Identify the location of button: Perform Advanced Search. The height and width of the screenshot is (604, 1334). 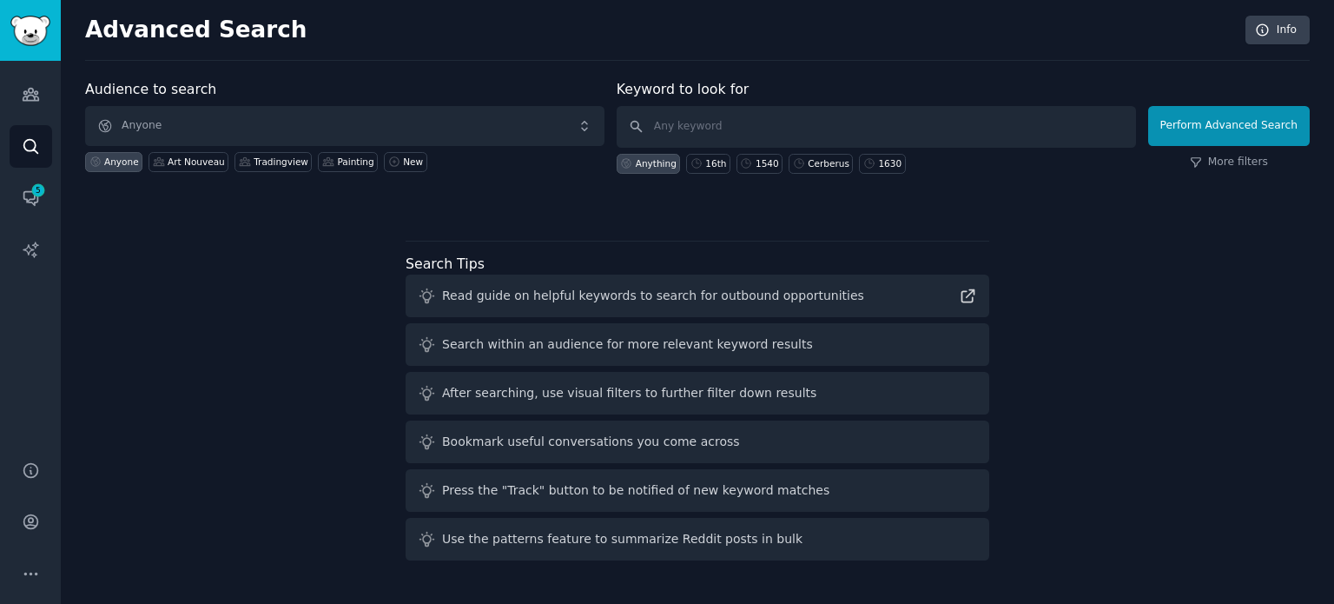
(1229, 126).